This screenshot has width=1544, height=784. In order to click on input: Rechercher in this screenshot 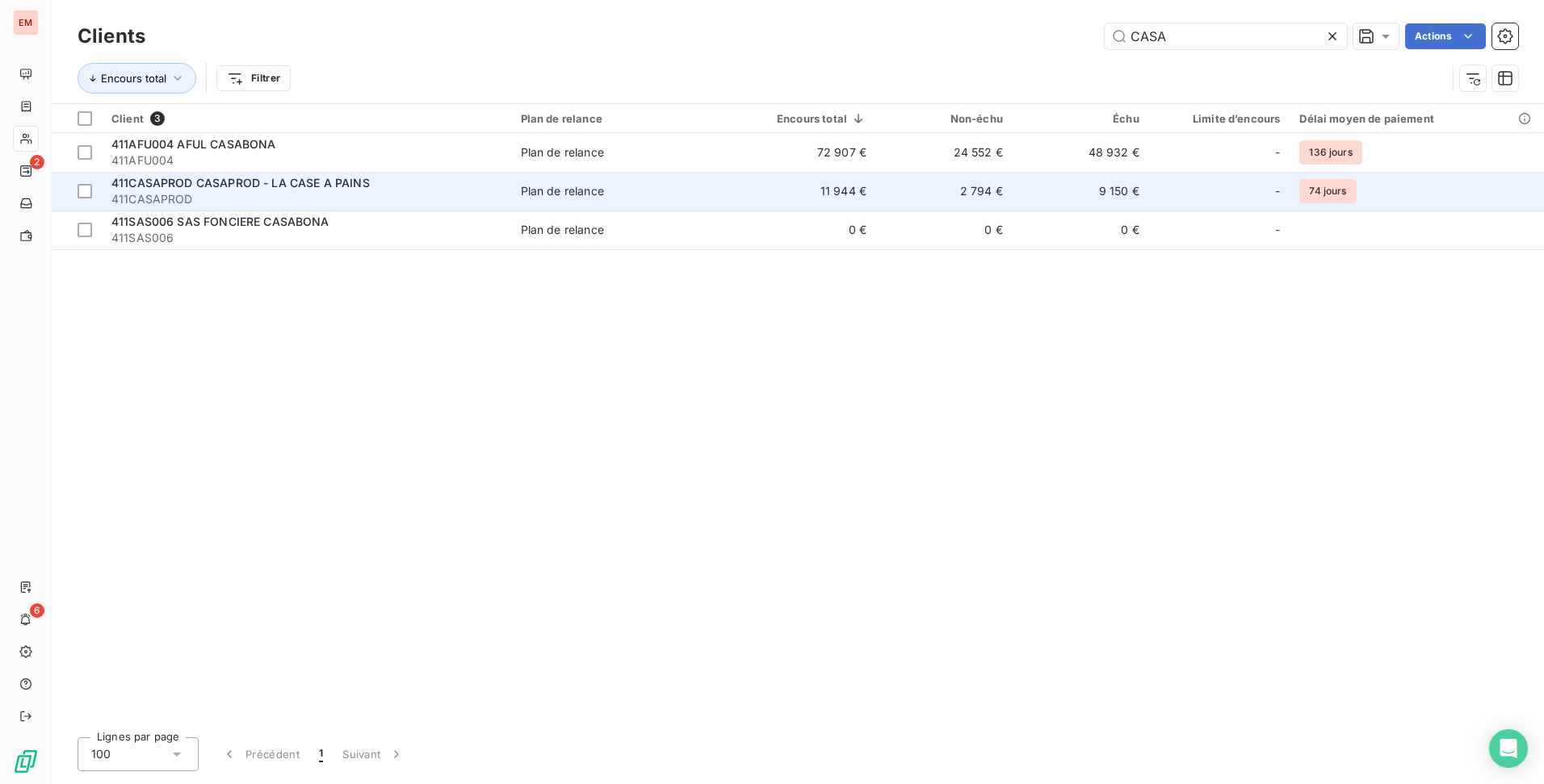, I will do `click(1226, 37)`.